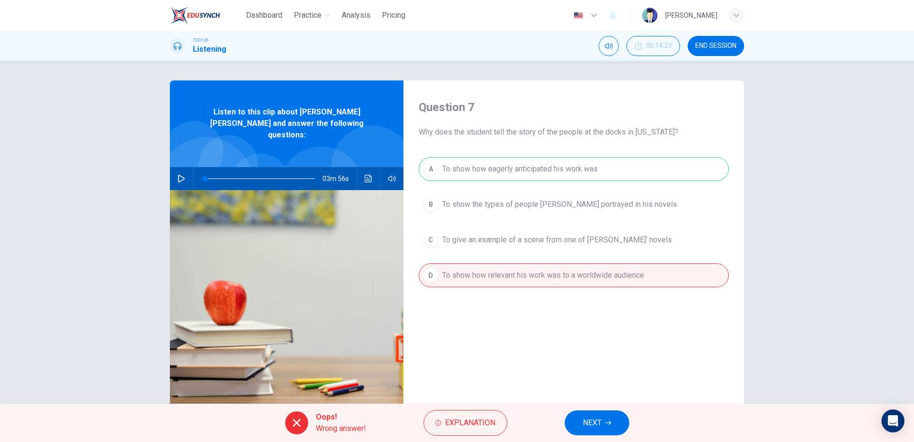 The width and height of the screenshot is (914, 442). What do you see at coordinates (650, 15) in the screenshot?
I see `img: Profile picture` at bounding box center [650, 15].